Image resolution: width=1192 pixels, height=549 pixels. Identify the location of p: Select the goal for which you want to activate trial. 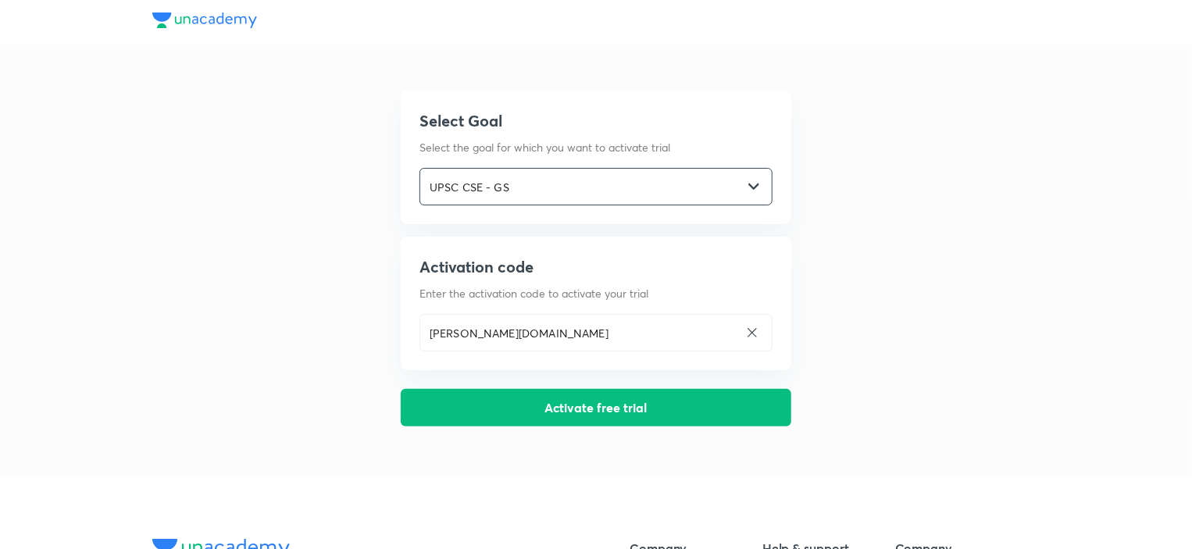
(596, 147).